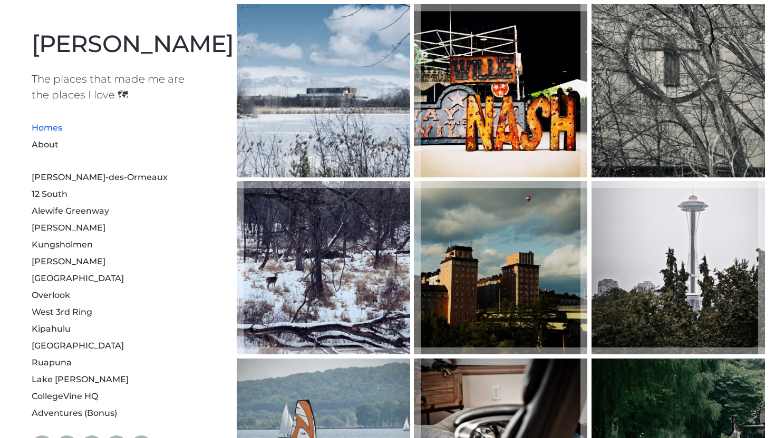 The width and height of the screenshot is (775, 438). What do you see at coordinates (323, 91) in the screenshot?
I see `a: Dollard-des-Ormeaux` at bounding box center [323, 91].